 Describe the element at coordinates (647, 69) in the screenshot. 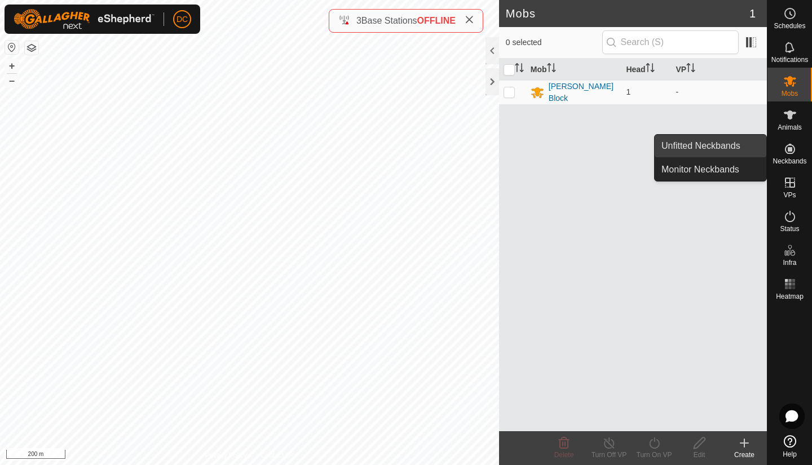

I see `th: Head` at that location.